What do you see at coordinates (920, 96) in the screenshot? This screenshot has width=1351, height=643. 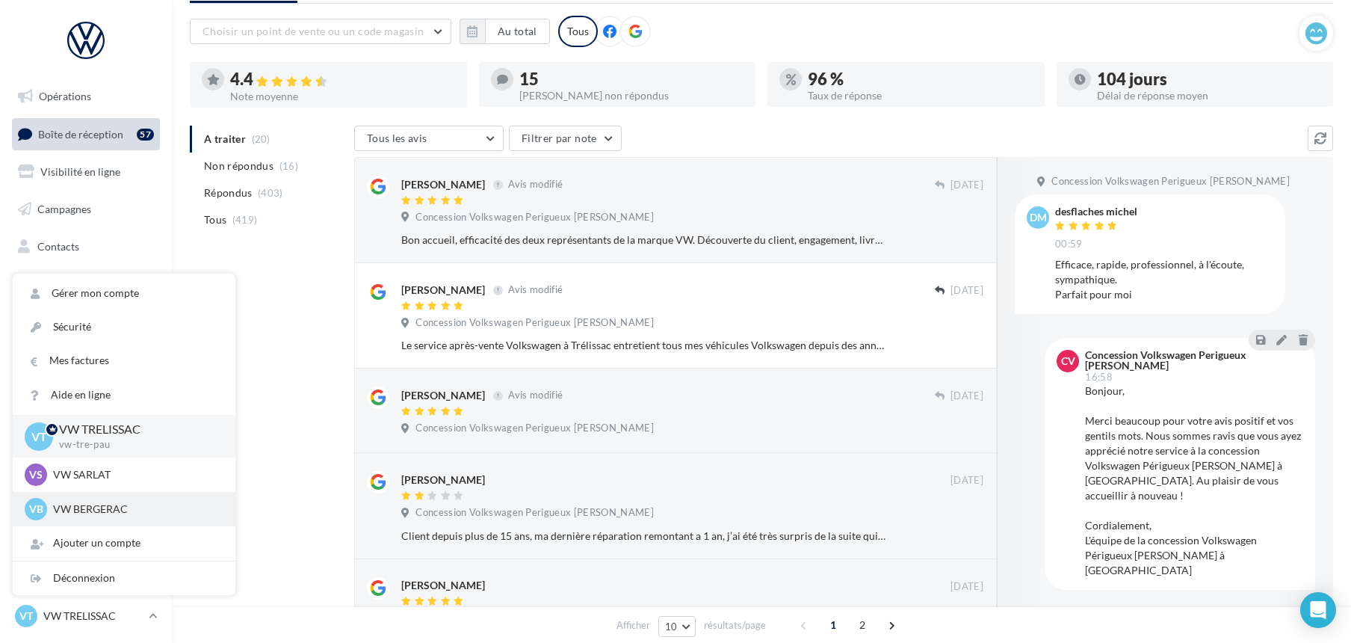 I see `div: Taux de réponse` at bounding box center [920, 96].